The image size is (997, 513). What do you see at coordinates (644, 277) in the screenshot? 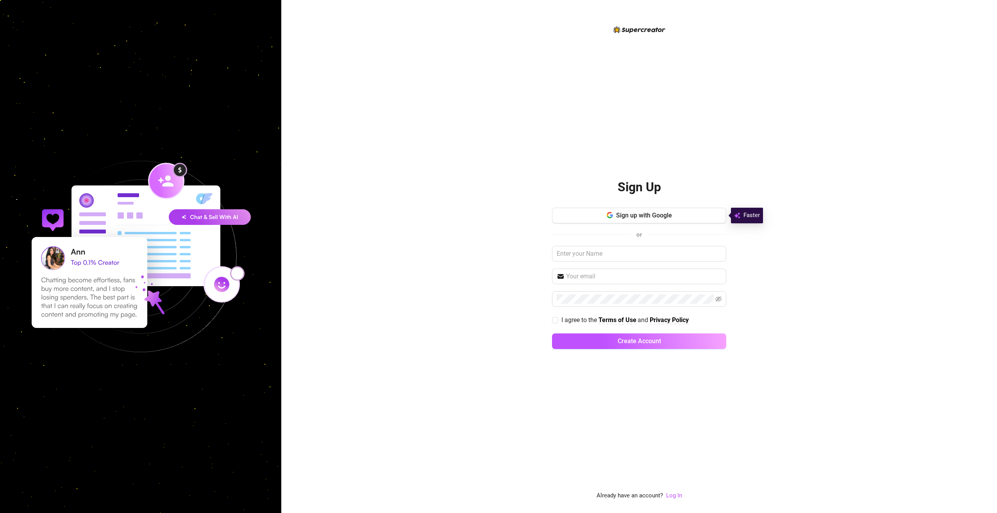
I see `input: Your email` at bounding box center [644, 277].